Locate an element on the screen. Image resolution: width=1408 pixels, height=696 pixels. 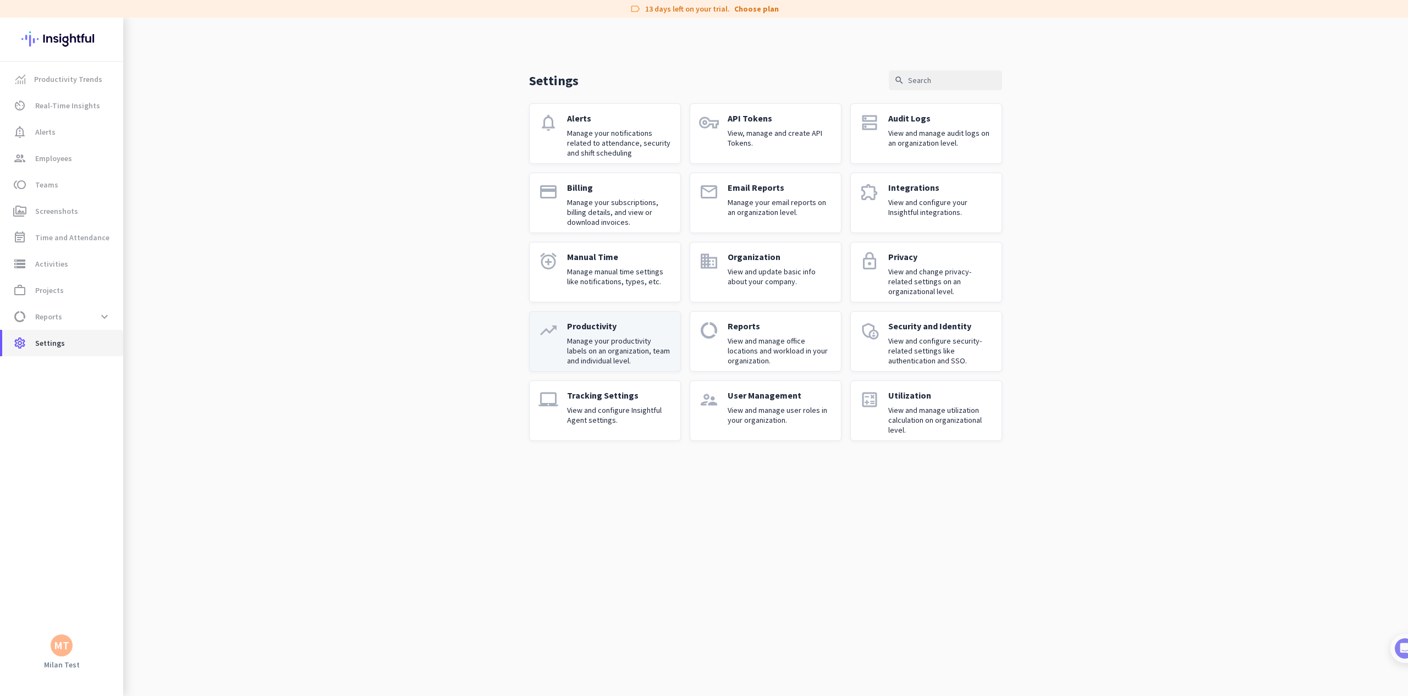
a: lockPrivacyView and change privacy-related settings on an organizational level. is located at coordinates (926, 272).